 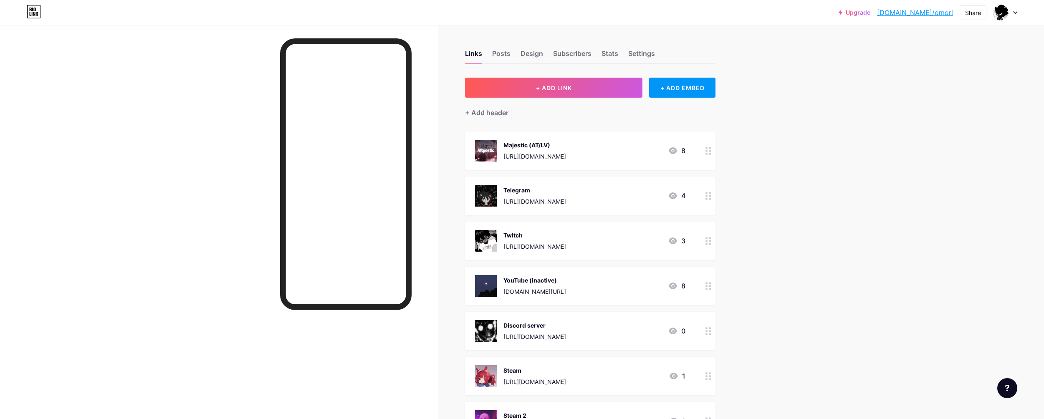 I want to click on img: Discord server, so click(x=486, y=331).